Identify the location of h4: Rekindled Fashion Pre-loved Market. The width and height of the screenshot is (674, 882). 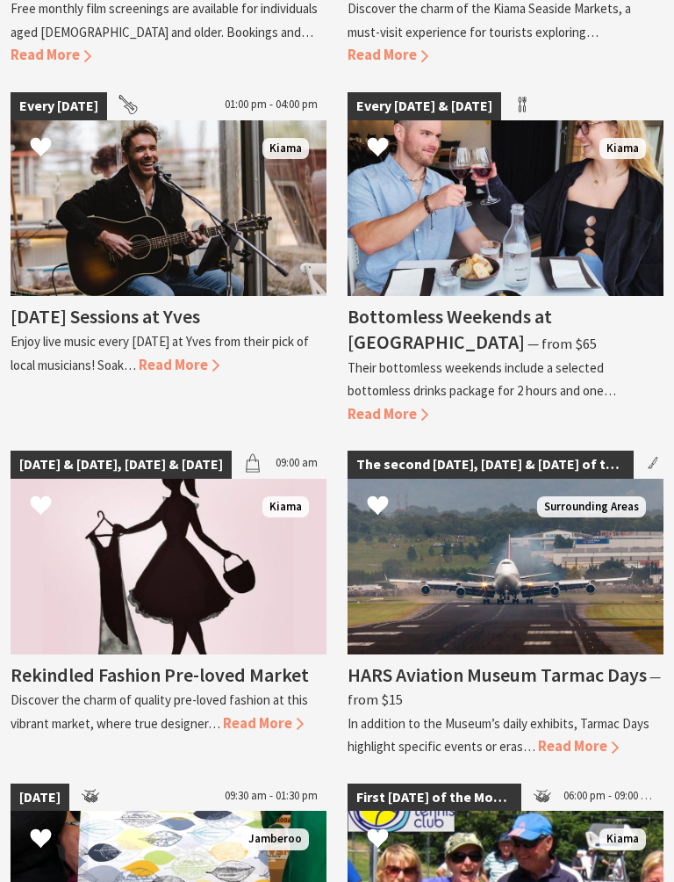
(160, 674).